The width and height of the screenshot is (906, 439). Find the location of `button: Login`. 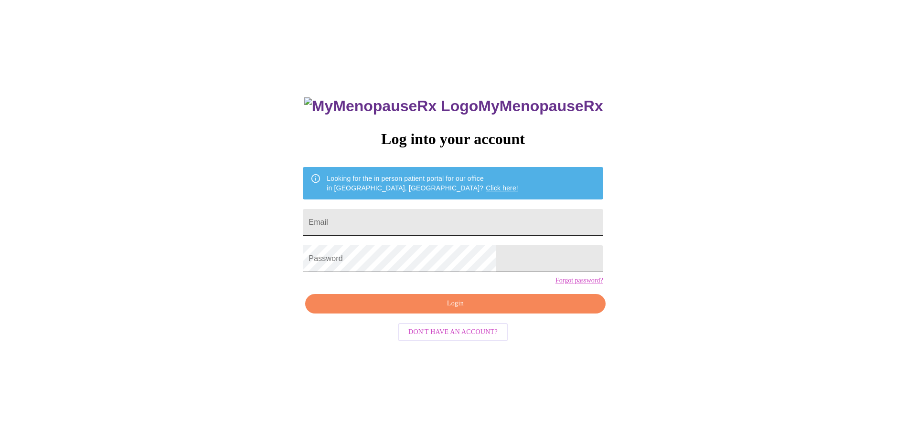

button: Login is located at coordinates (455, 304).